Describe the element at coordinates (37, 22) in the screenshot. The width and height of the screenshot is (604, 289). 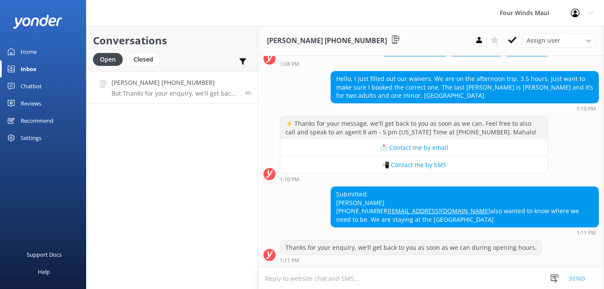
I see `img: yonder-white-logo.png` at that location.